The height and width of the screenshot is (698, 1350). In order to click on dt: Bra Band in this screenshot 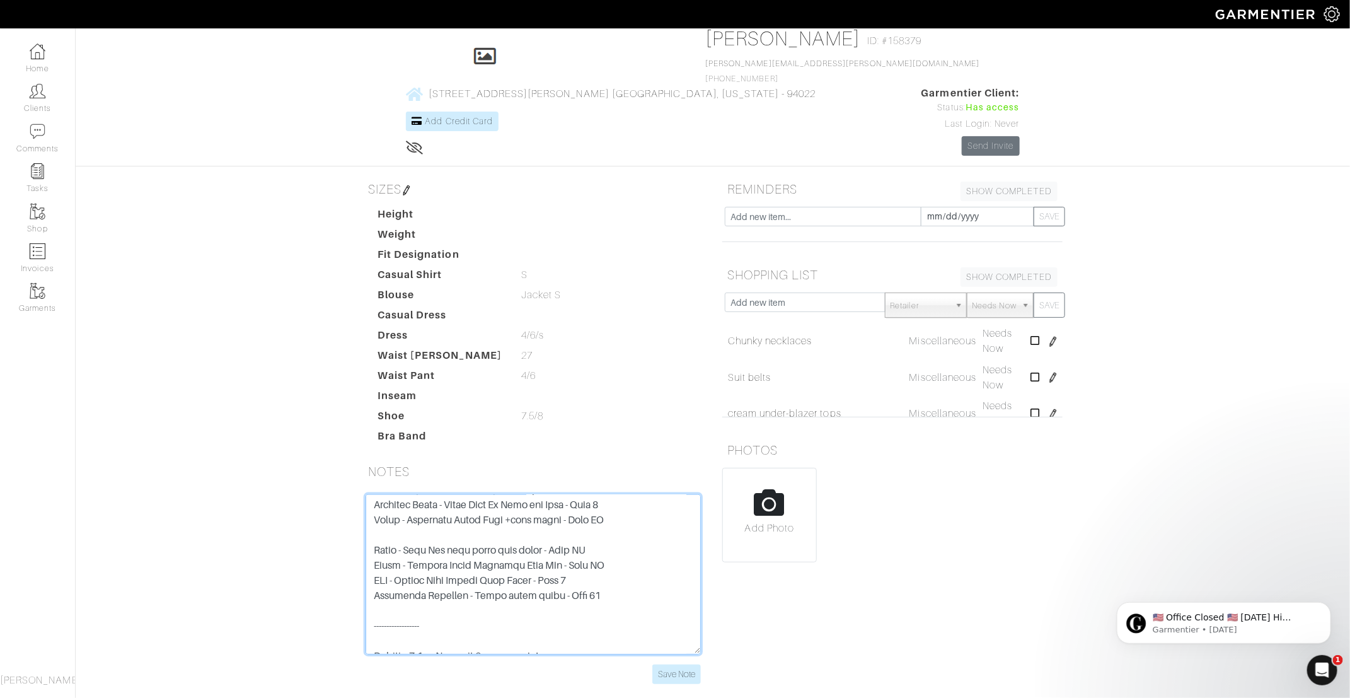, I will do `click(440, 439)`.